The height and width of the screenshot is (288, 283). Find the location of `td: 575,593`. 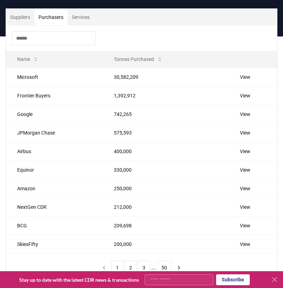

td: 575,593 is located at coordinates (166, 132).